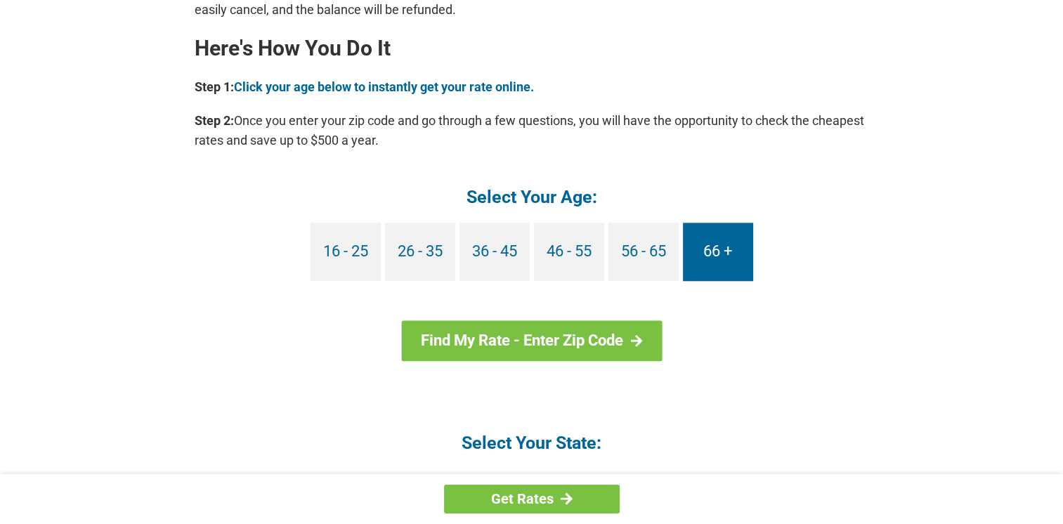 The image size is (1063, 524). What do you see at coordinates (569, 251) in the screenshot?
I see `a: 46 - 55` at bounding box center [569, 251].